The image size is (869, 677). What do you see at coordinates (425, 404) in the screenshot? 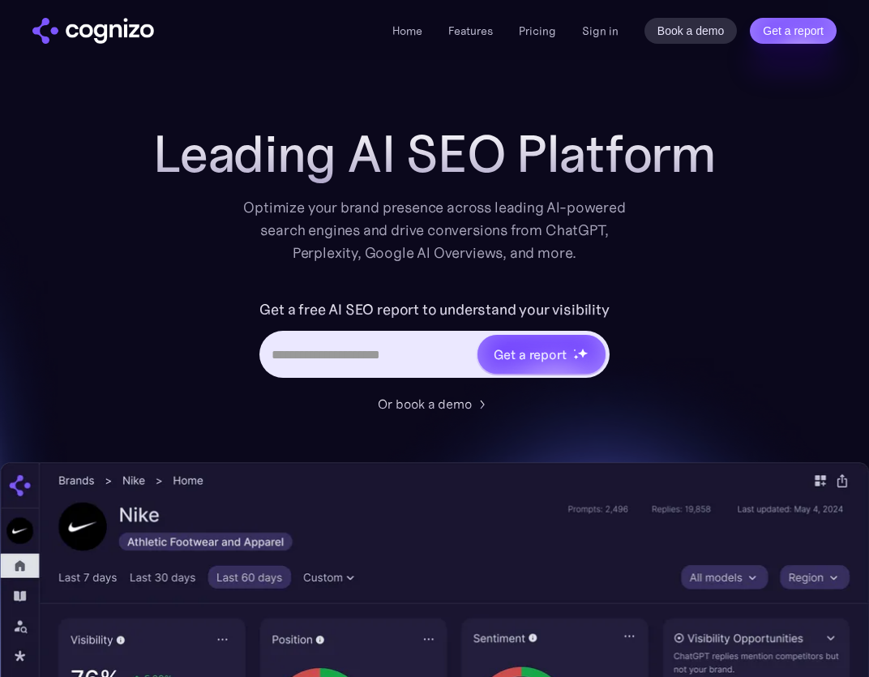
I see `div: Or book a demo` at bounding box center [425, 404].